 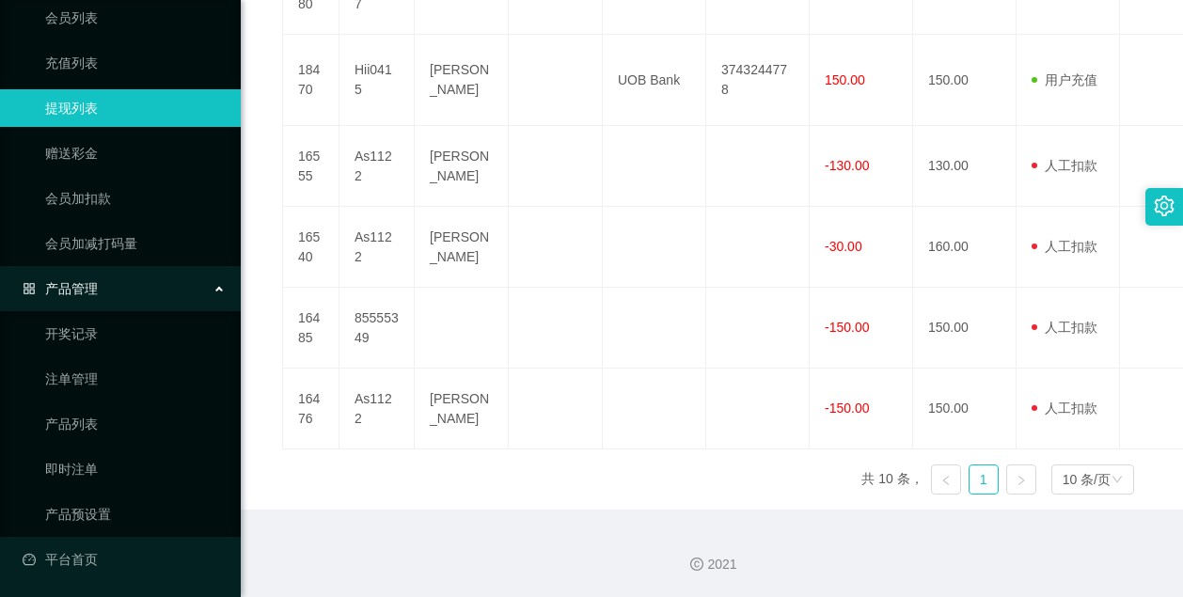 I want to click on a: 即时注单, so click(x=135, y=469).